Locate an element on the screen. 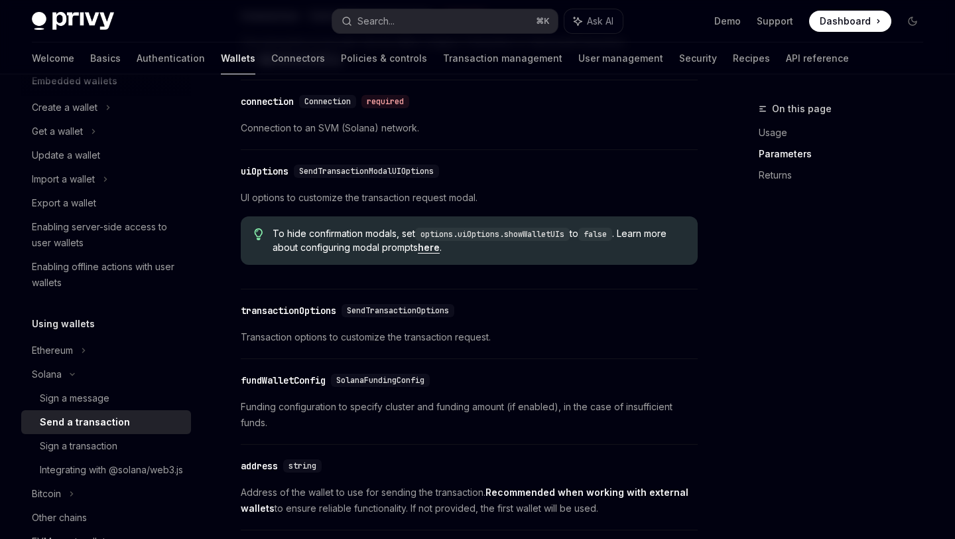 The height and width of the screenshot is (539, 955). span: On this page is located at coordinates (802, 109).